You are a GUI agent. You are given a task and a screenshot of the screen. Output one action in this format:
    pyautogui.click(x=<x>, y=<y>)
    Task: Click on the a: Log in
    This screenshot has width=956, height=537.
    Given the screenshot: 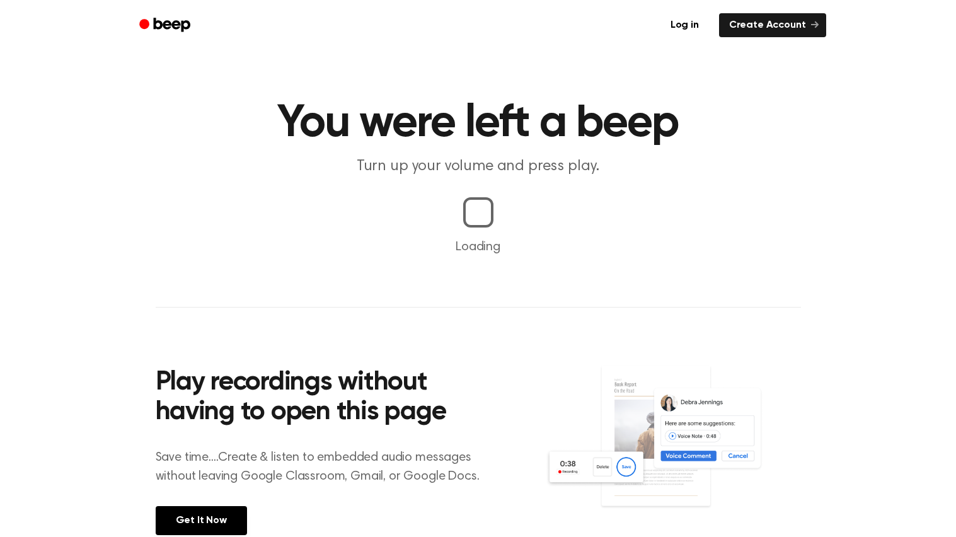 What is the action you would take?
    pyautogui.click(x=684, y=25)
    